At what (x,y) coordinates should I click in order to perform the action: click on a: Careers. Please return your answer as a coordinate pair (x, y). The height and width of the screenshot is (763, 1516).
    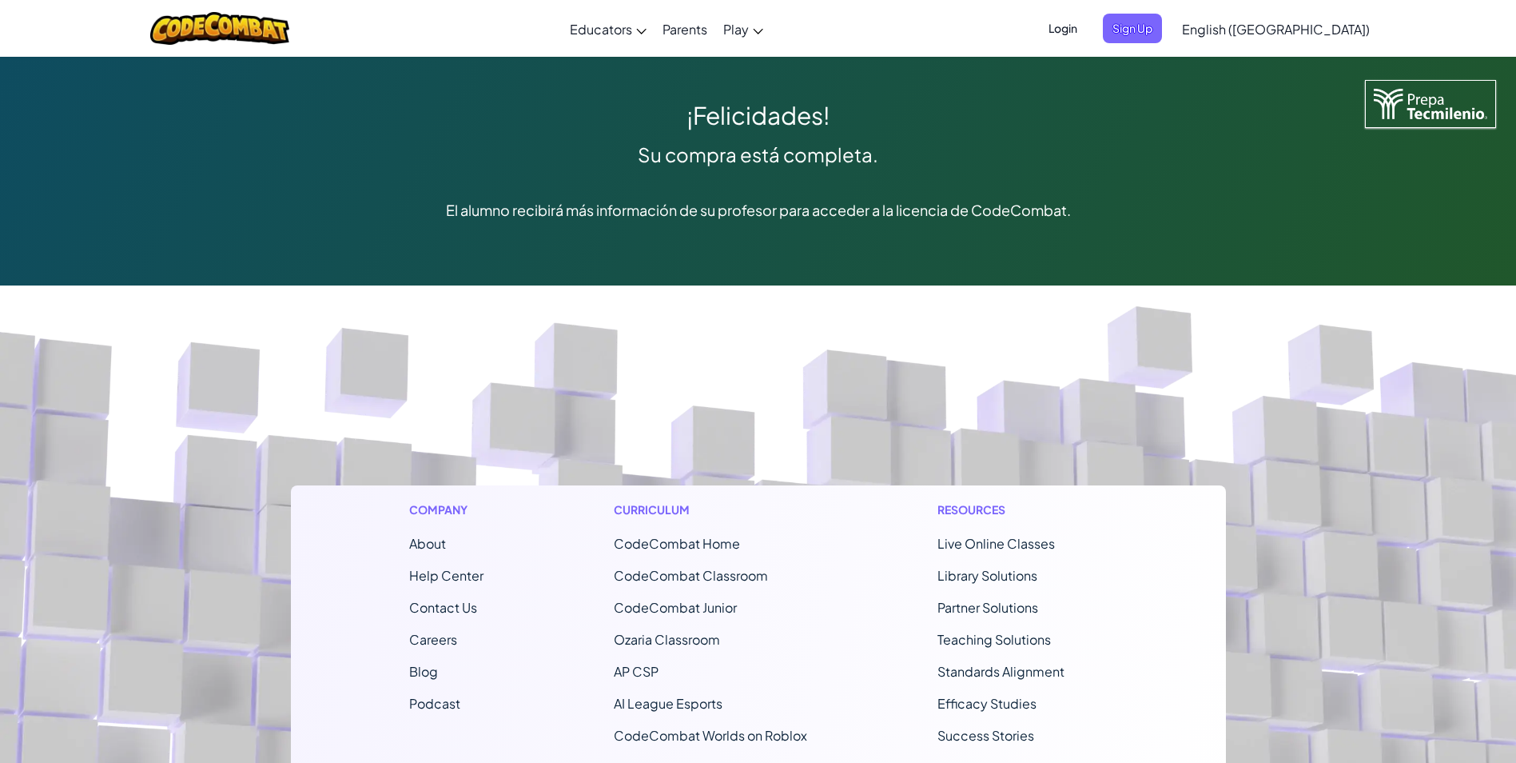
    Looking at the image, I should click on (433, 639).